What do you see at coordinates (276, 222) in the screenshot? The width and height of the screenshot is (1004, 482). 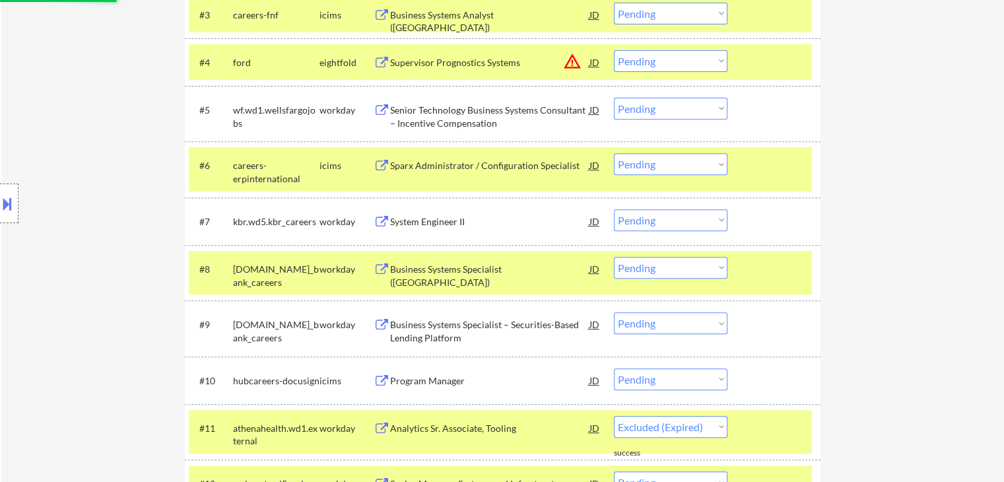 I see `div: kbr.wd5.kbr_careers` at bounding box center [276, 222].